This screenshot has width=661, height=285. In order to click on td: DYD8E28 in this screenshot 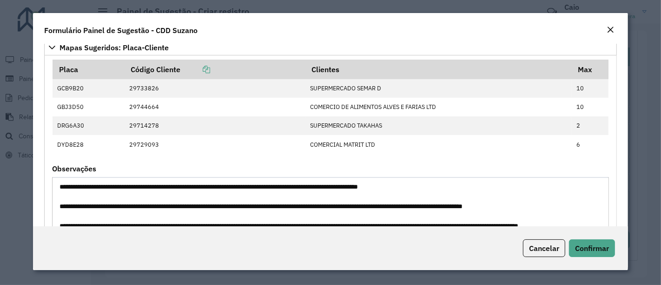, I will do `click(88, 144)`.